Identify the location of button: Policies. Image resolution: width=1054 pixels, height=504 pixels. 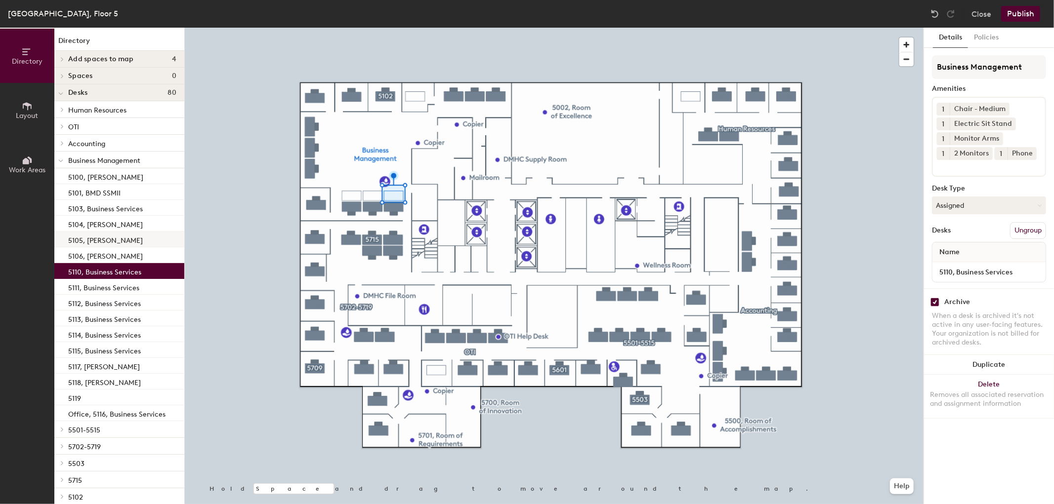
(986, 38).